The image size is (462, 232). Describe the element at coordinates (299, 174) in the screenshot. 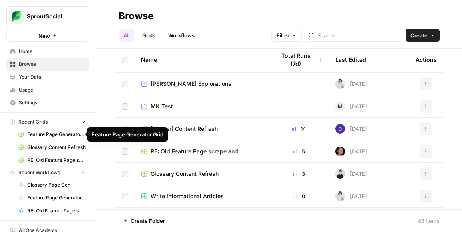

I see `div: 3` at that location.